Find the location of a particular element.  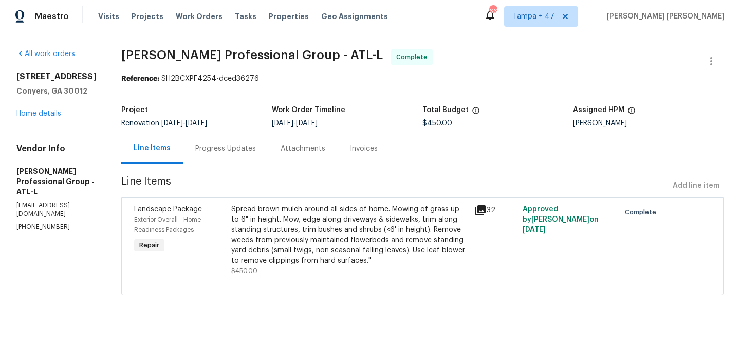

span: Line Items is located at coordinates (395, 186).